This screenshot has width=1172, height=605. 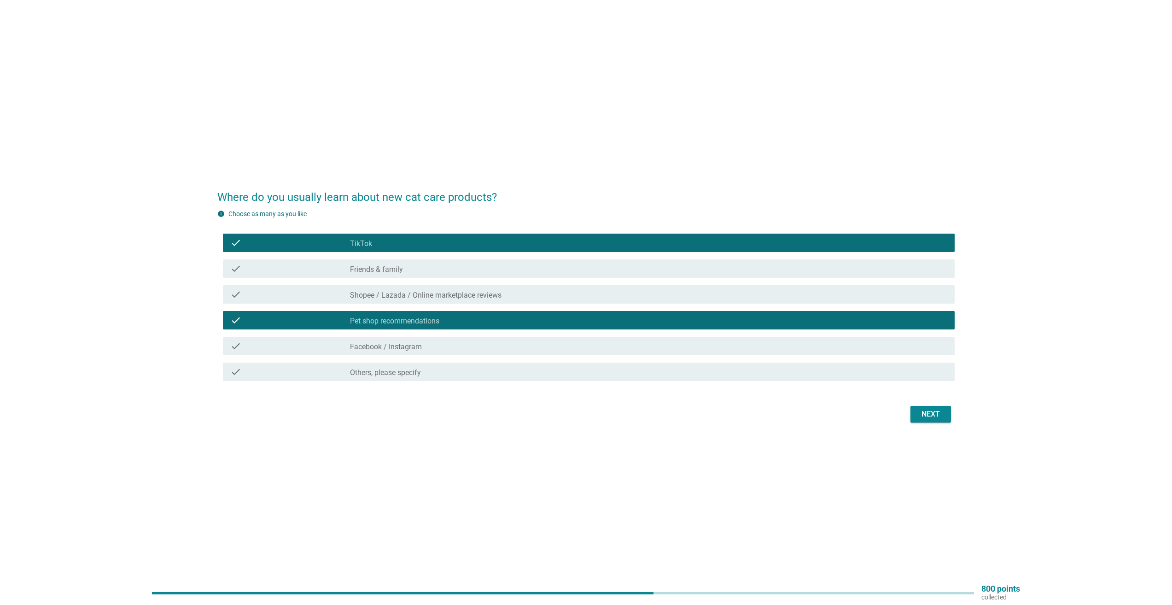 What do you see at coordinates (395, 321) in the screenshot?
I see `label: Pet shop recommendations` at bounding box center [395, 321].